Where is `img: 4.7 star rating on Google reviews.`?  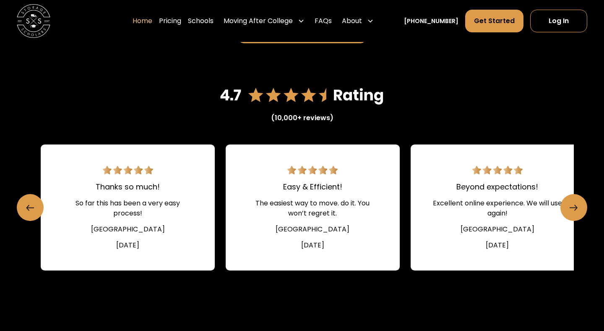
img: 4.7 star rating on Google reviews. is located at coordinates (302, 95).